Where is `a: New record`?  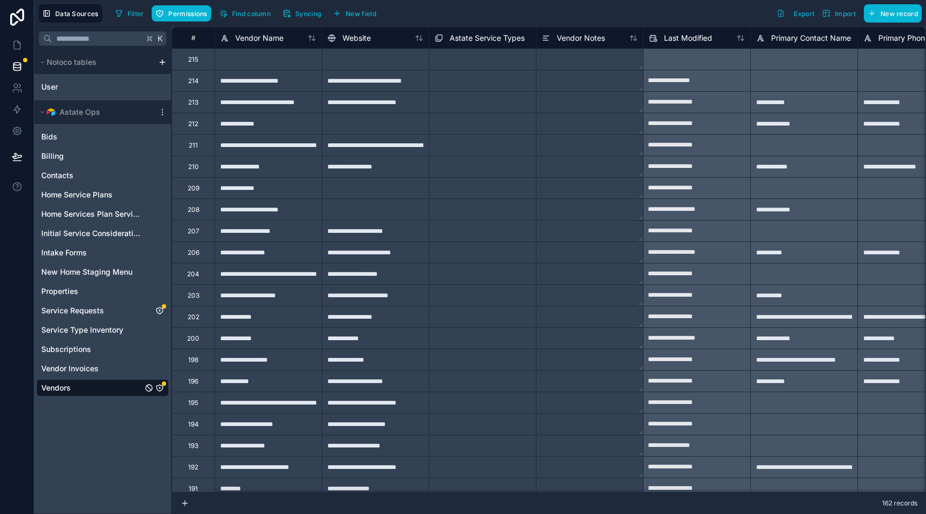 a: New record is located at coordinates (891, 13).